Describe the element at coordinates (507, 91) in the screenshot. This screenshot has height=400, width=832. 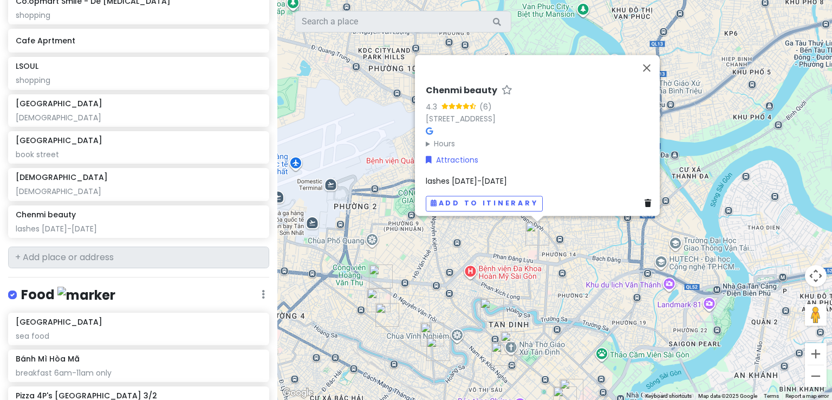
I see `a: Star place` at that location.